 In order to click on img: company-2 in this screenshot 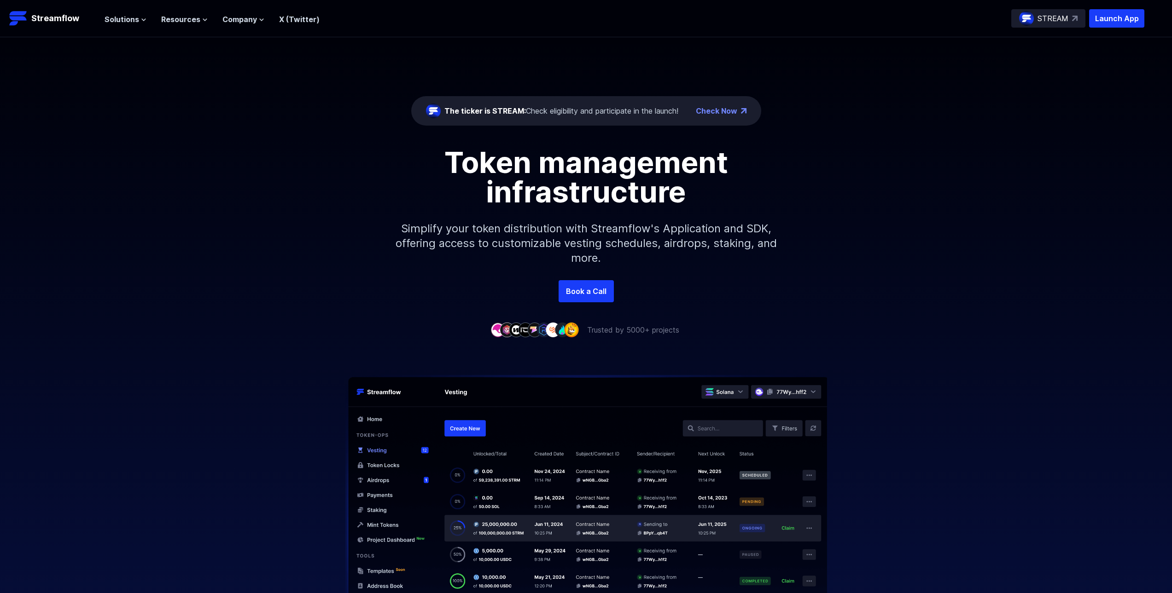, I will do `click(507, 330)`.